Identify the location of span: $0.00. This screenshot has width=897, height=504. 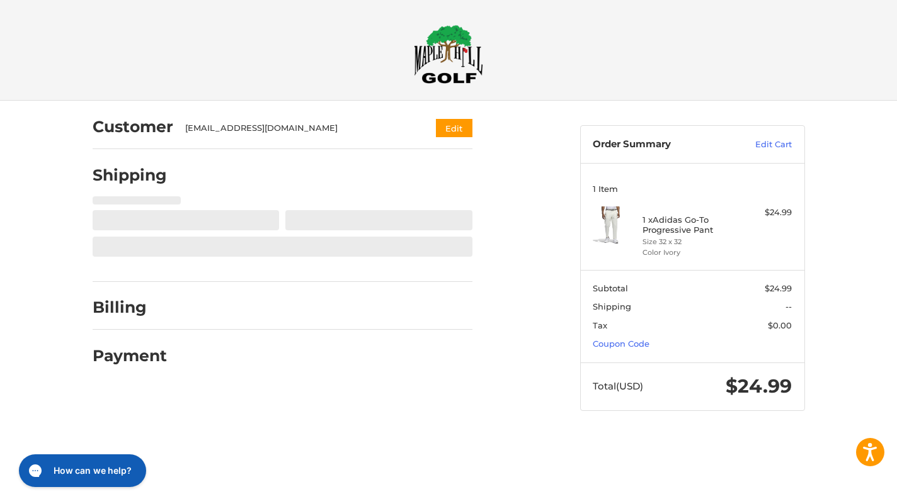
(779, 325).